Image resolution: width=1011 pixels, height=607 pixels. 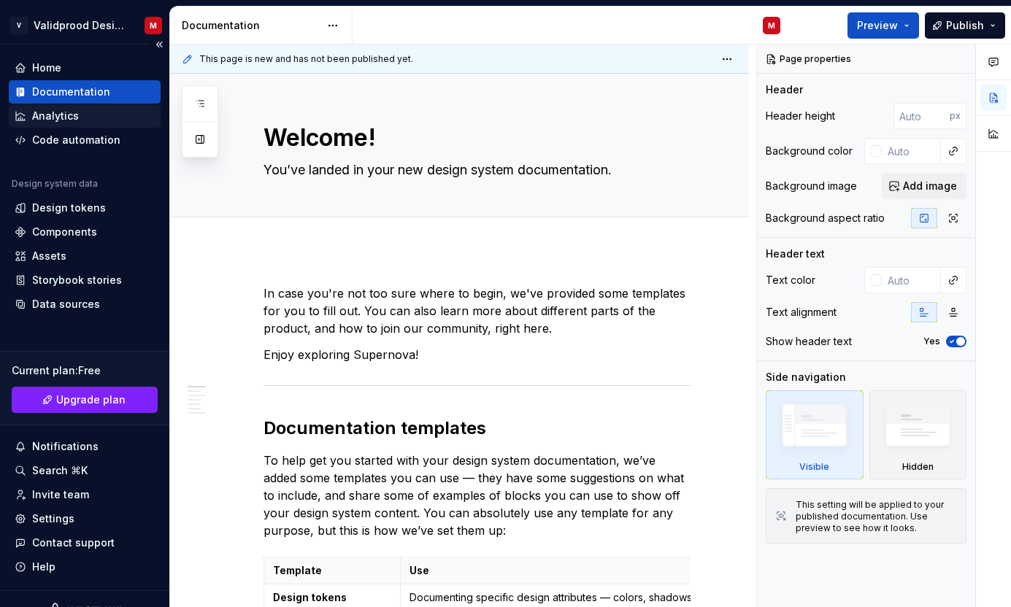 What do you see at coordinates (85, 92) in the screenshot?
I see `a: Documentation` at bounding box center [85, 92].